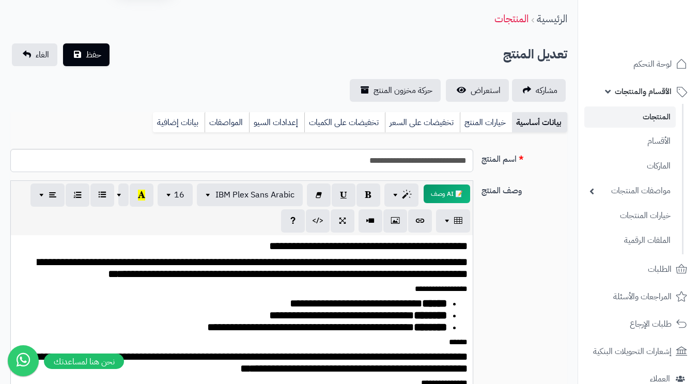 This screenshot has width=699, height=384. I want to click on a: طلبات الإرجاع, so click(639, 324).